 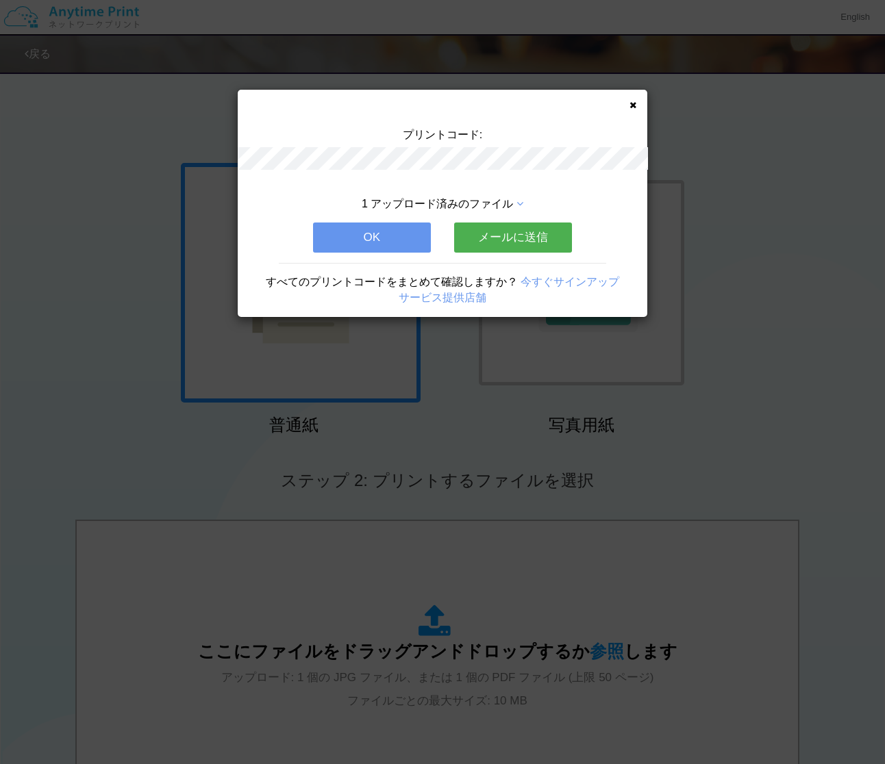 I want to click on button: OK, so click(x=372, y=238).